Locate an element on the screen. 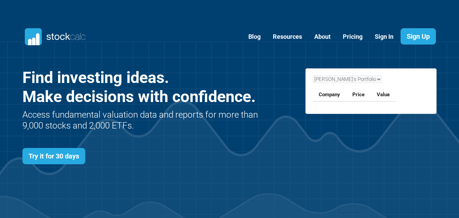  h2: Access fundamental valuation data and reports for more than 9,000 stocks and 2,000 ETFs. is located at coordinates (141, 120).